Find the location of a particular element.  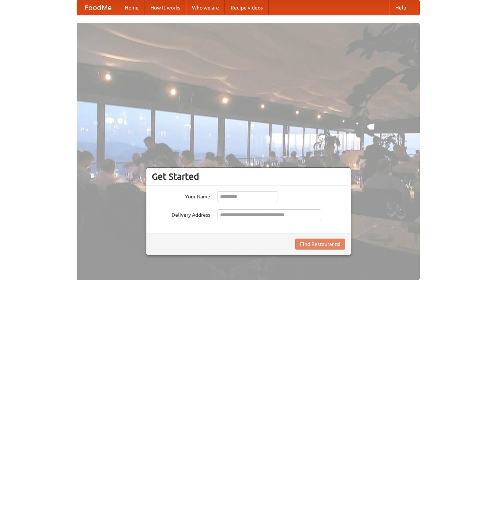

a: How it works is located at coordinates (165, 8).